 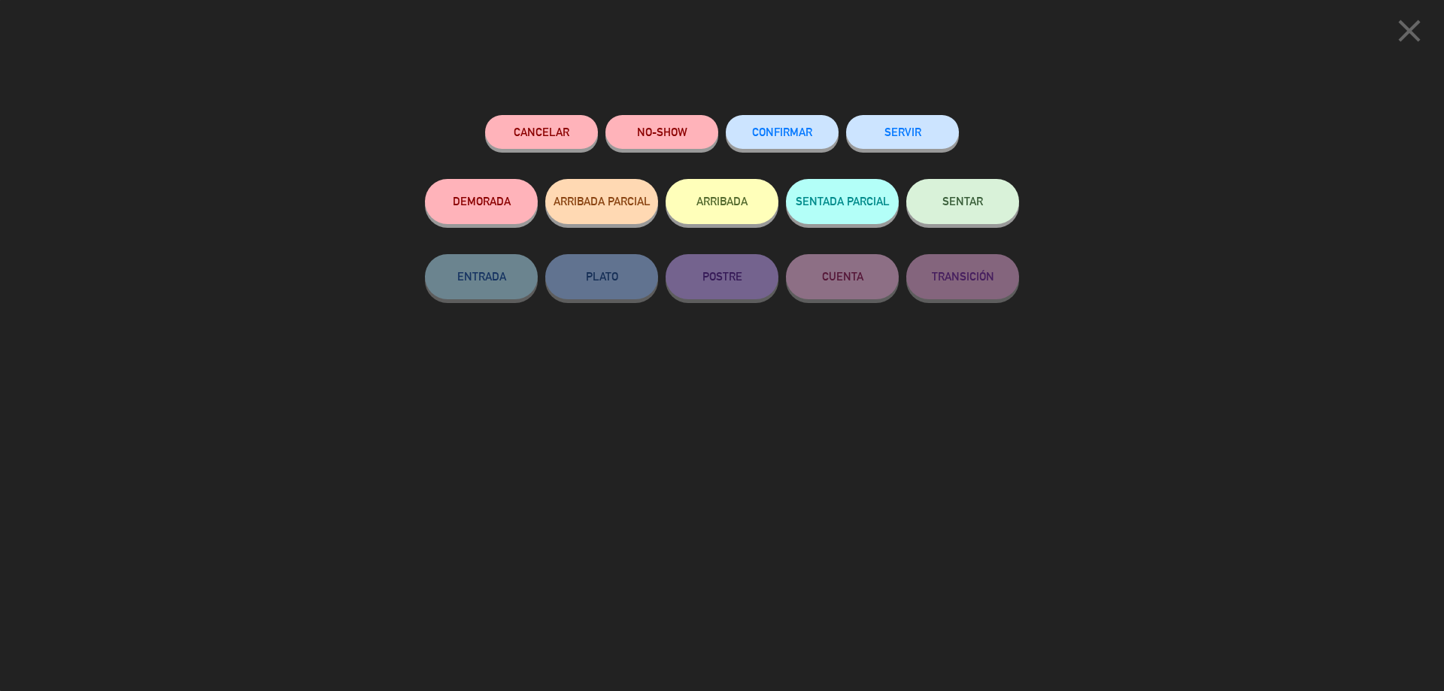 I want to click on span: SENTAR, so click(x=963, y=201).